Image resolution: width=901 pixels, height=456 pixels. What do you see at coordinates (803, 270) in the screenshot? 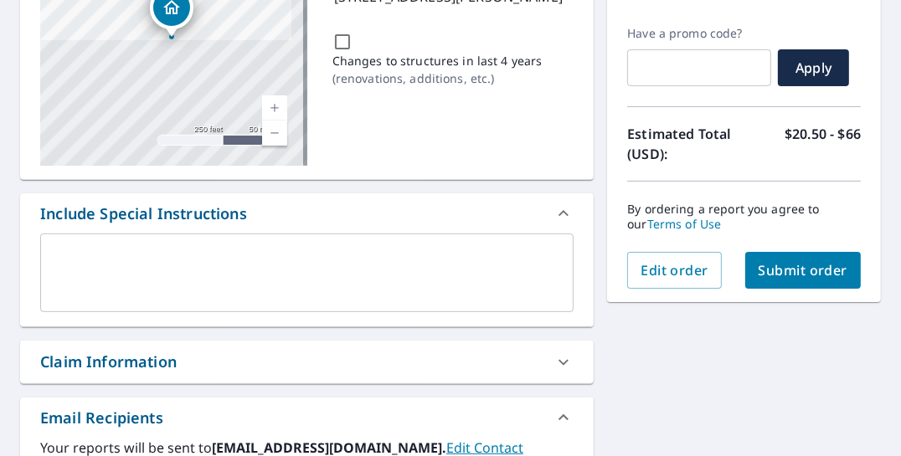
I see `span: Submit order` at bounding box center [803, 270].